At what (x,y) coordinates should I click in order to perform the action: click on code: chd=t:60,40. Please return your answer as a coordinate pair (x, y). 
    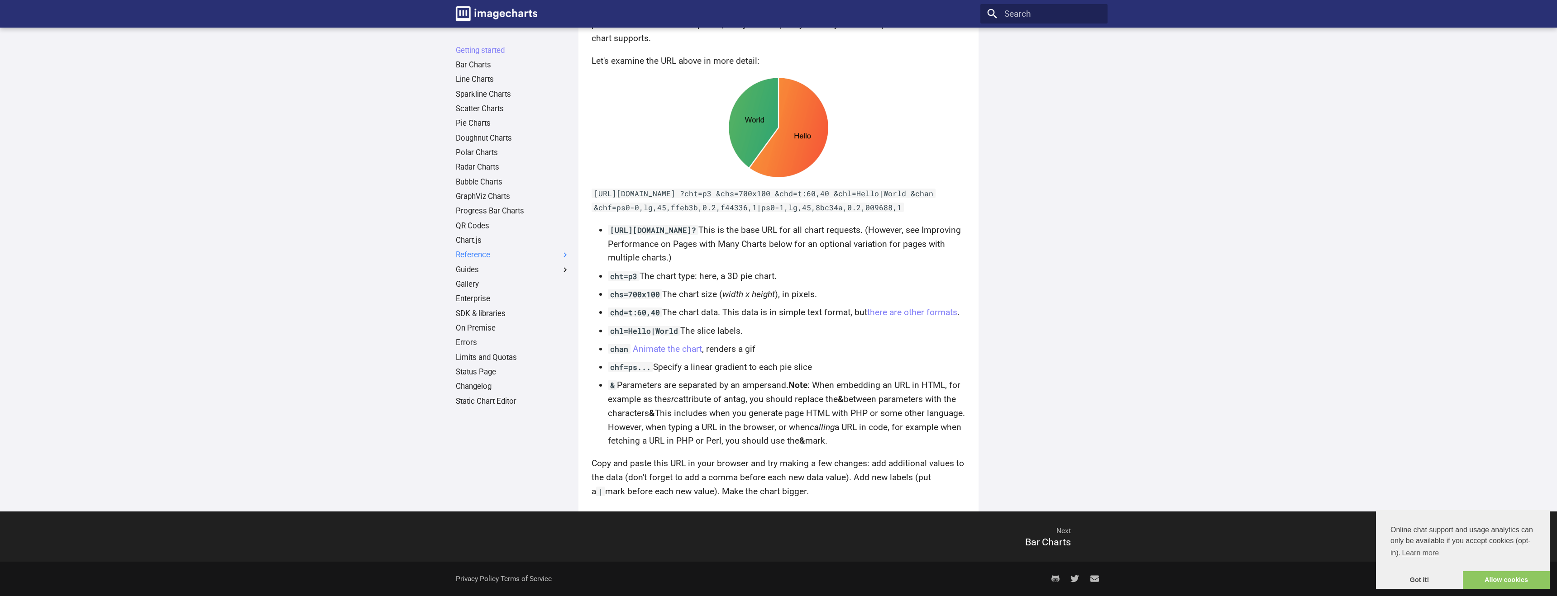
    Looking at the image, I should click on (635, 312).